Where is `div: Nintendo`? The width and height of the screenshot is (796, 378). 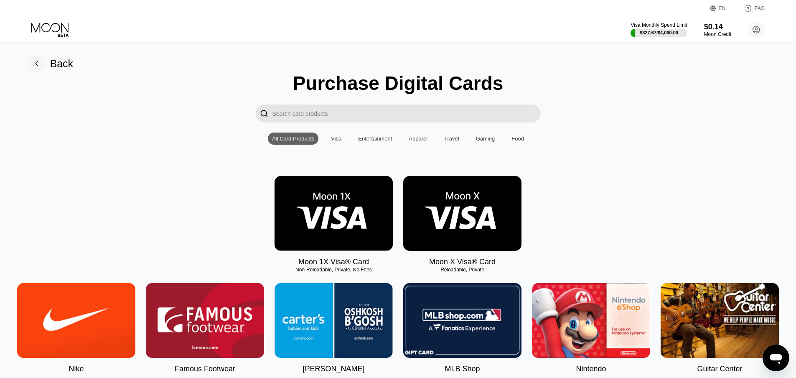
div: Nintendo is located at coordinates (591, 368).